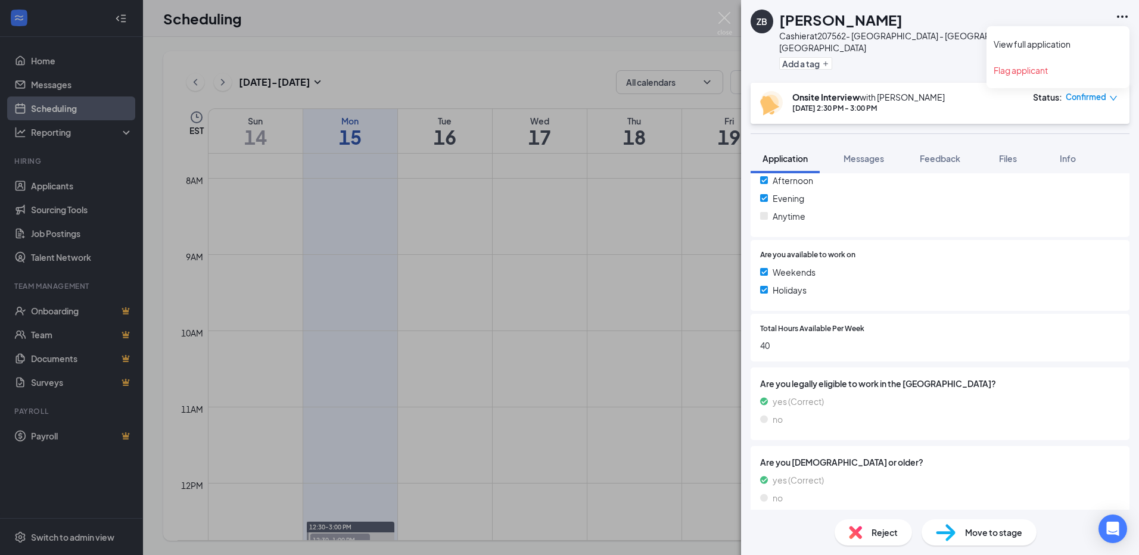 The image size is (1139, 555). What do you see at coordinates (1113, 529) in the screenshot?
I see `div: Open Intercom Messenger` at bounding box center [1113, 529].